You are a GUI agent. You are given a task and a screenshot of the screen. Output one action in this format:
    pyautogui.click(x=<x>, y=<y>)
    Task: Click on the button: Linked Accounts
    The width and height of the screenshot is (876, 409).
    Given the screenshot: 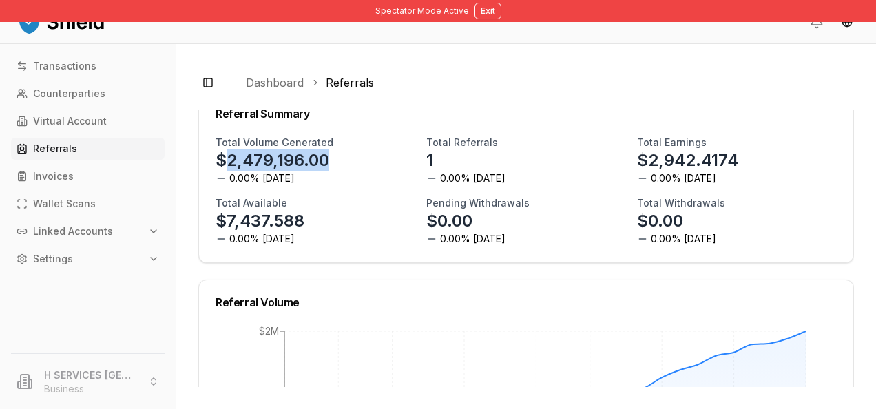 What is the action you would take?
    pyautogui.click(x=87, y=231)
    